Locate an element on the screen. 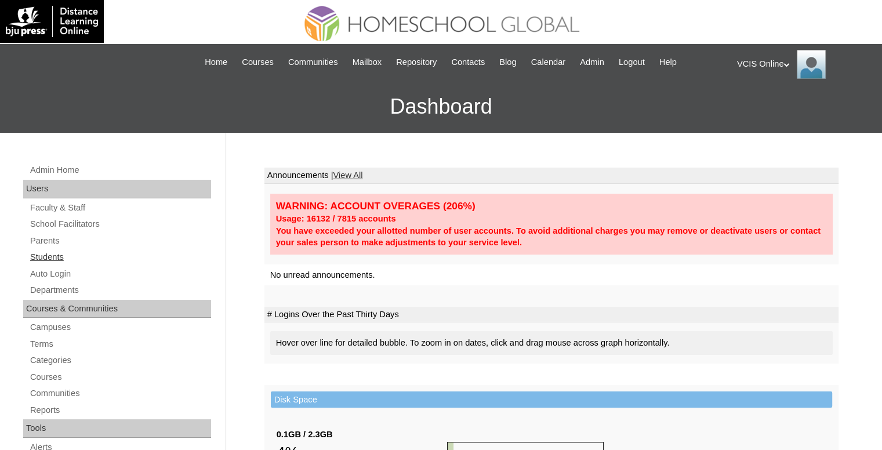  span: Courses is located at coordinates (257, 62).